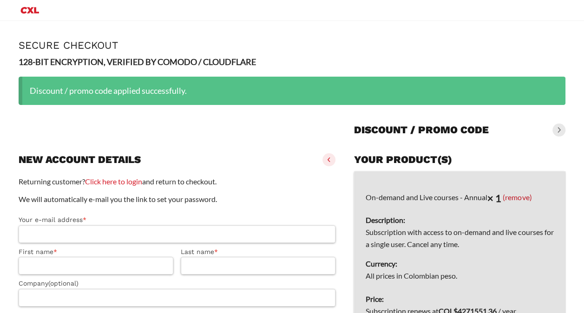  What do you see at coordinates (96, 252) in the screenshot?
I see `label: First name` at bounding box center [96, 252].